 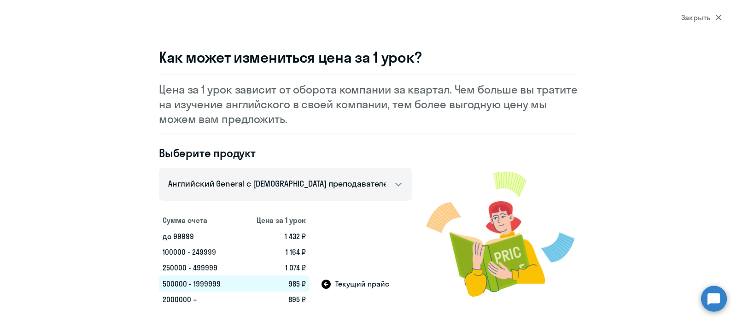 I want to click on td: 250000 - 499999, so click(x=199, y=268).